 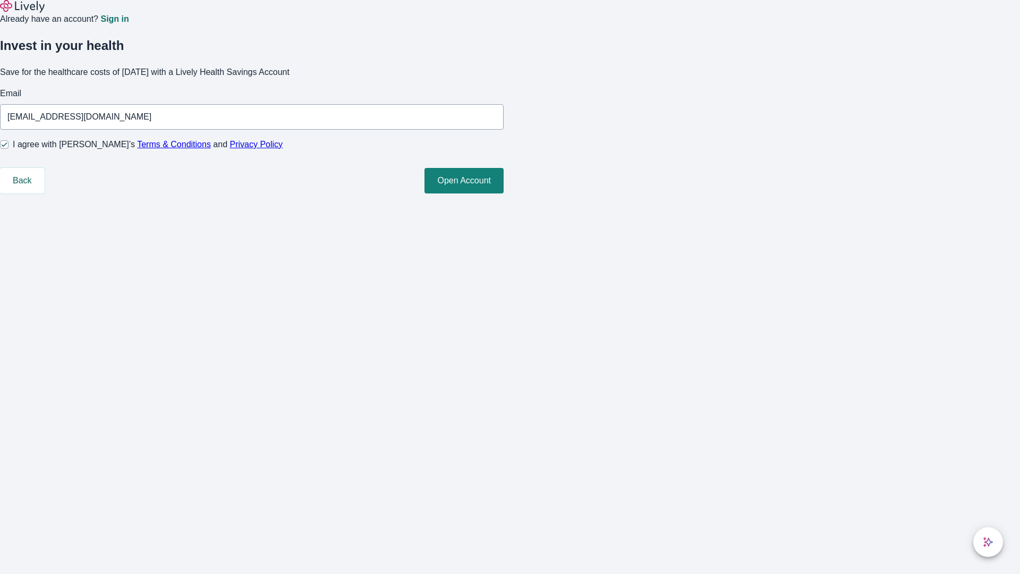 What do you see at coordinates (988, 542) in the screenshot?
I see `button: chat` at bounding box center [988, 542].